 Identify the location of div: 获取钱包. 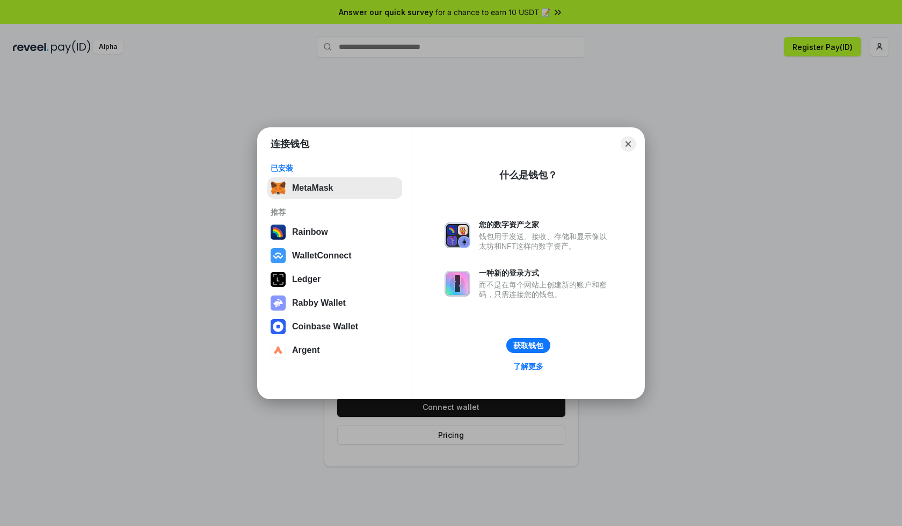
(528, 345).